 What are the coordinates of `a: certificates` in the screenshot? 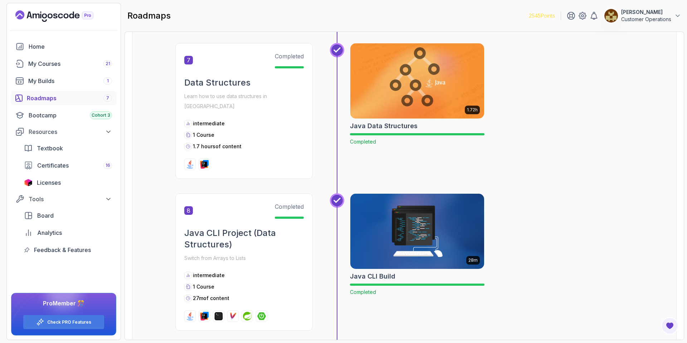 It's located at (68, 165).